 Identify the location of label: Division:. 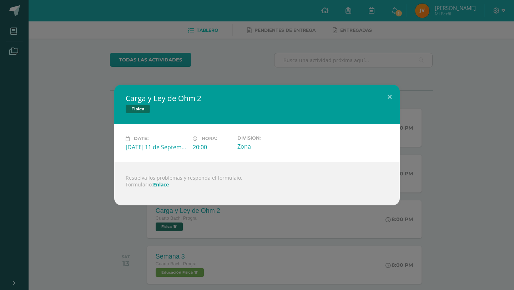
(268, 138).